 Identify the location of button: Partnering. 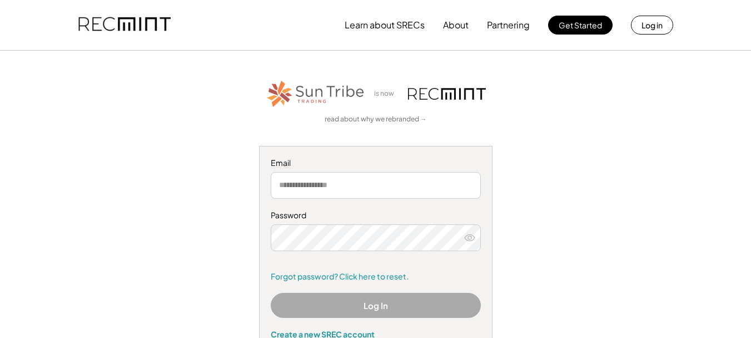
(508, 25).